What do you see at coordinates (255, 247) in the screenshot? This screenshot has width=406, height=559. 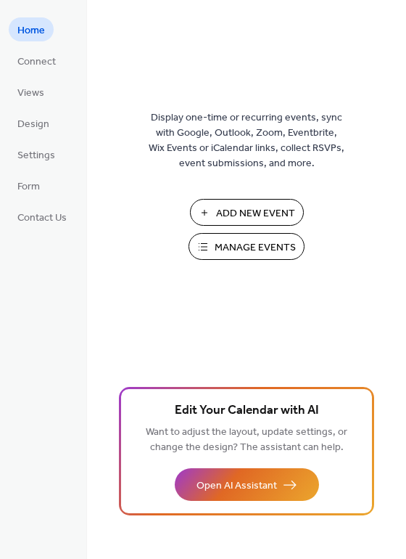 I see `span: Manage Events` at bounding box center [255, 247].